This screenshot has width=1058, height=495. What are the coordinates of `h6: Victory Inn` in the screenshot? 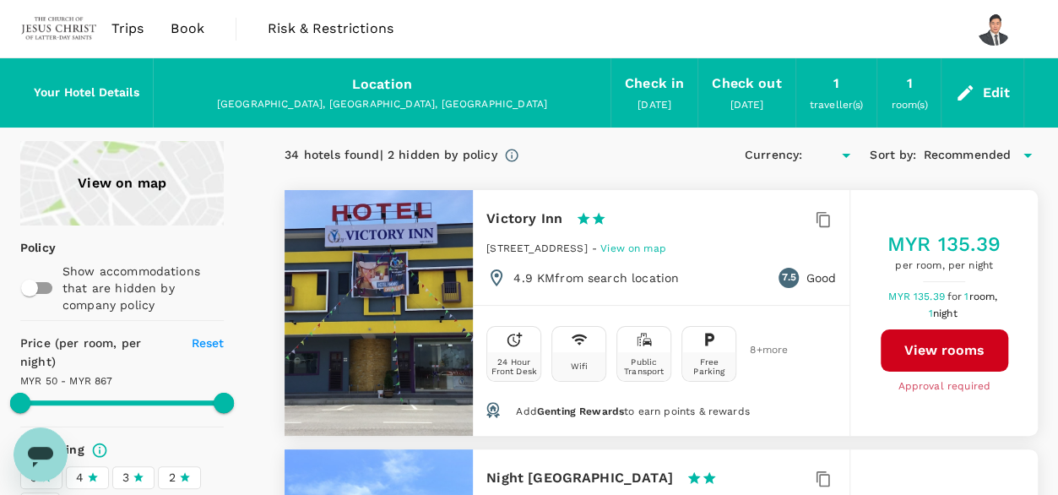 It's located at (524, 219).